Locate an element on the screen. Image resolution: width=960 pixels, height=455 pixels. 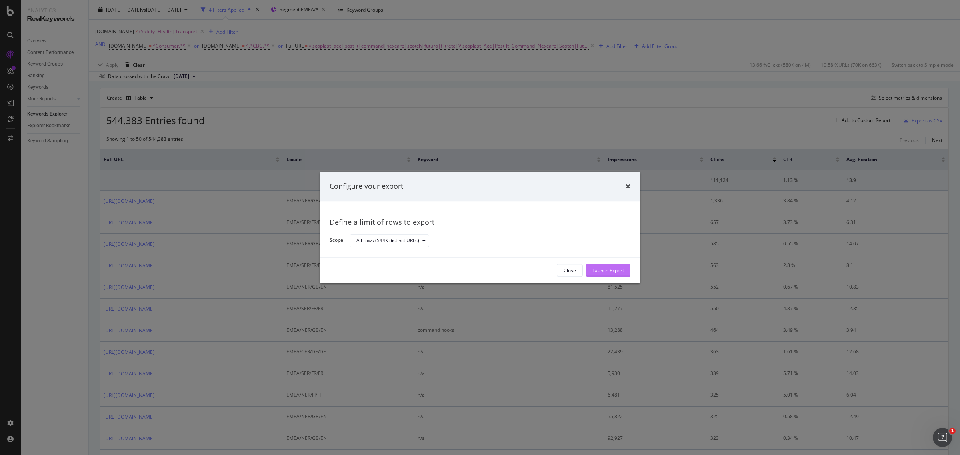
div: Close is located at coordinates (570, 270).